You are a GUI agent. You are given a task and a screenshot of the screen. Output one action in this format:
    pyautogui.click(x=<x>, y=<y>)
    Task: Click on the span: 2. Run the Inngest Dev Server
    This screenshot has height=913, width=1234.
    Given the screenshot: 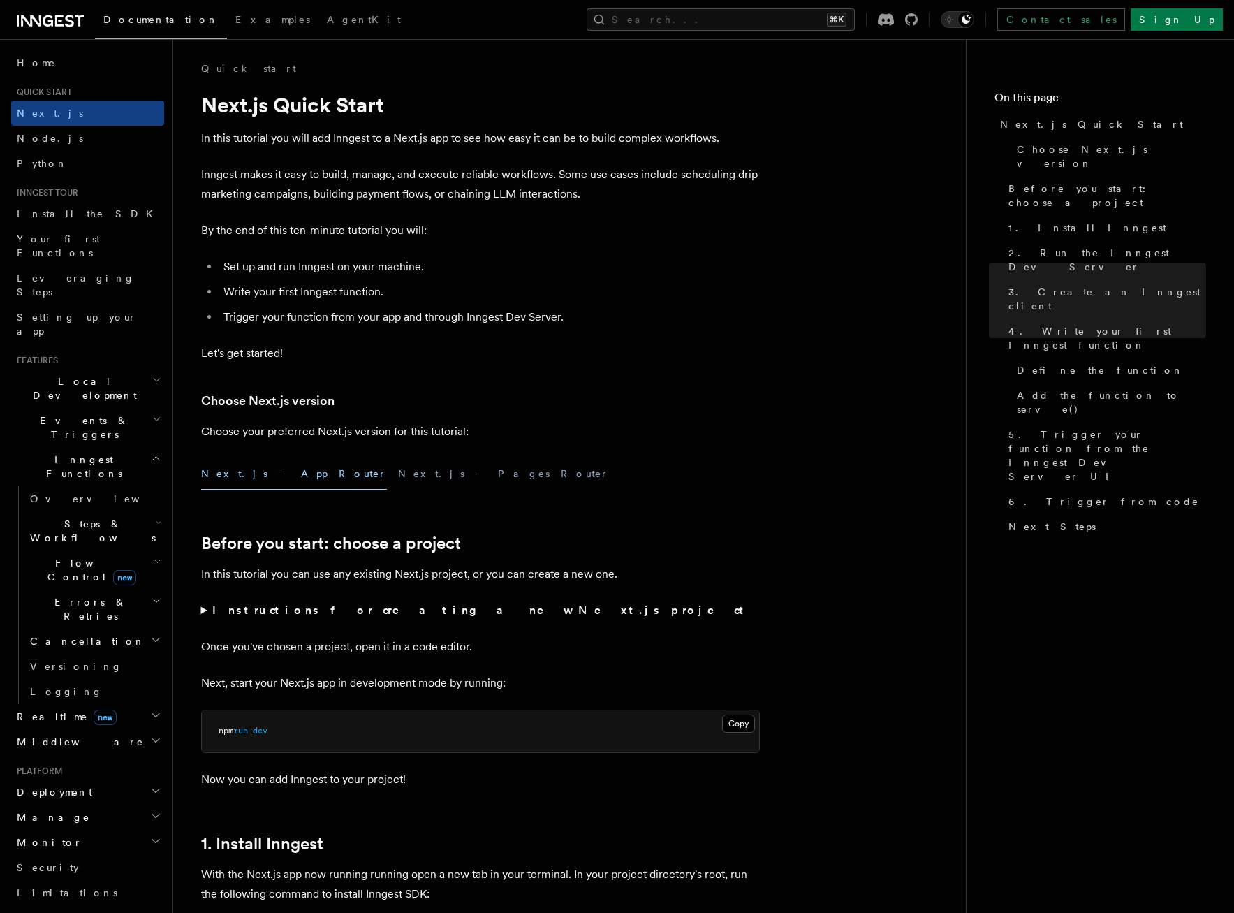 What is the action you would take?
    pyautogui.click(x=1107, y=260)
    